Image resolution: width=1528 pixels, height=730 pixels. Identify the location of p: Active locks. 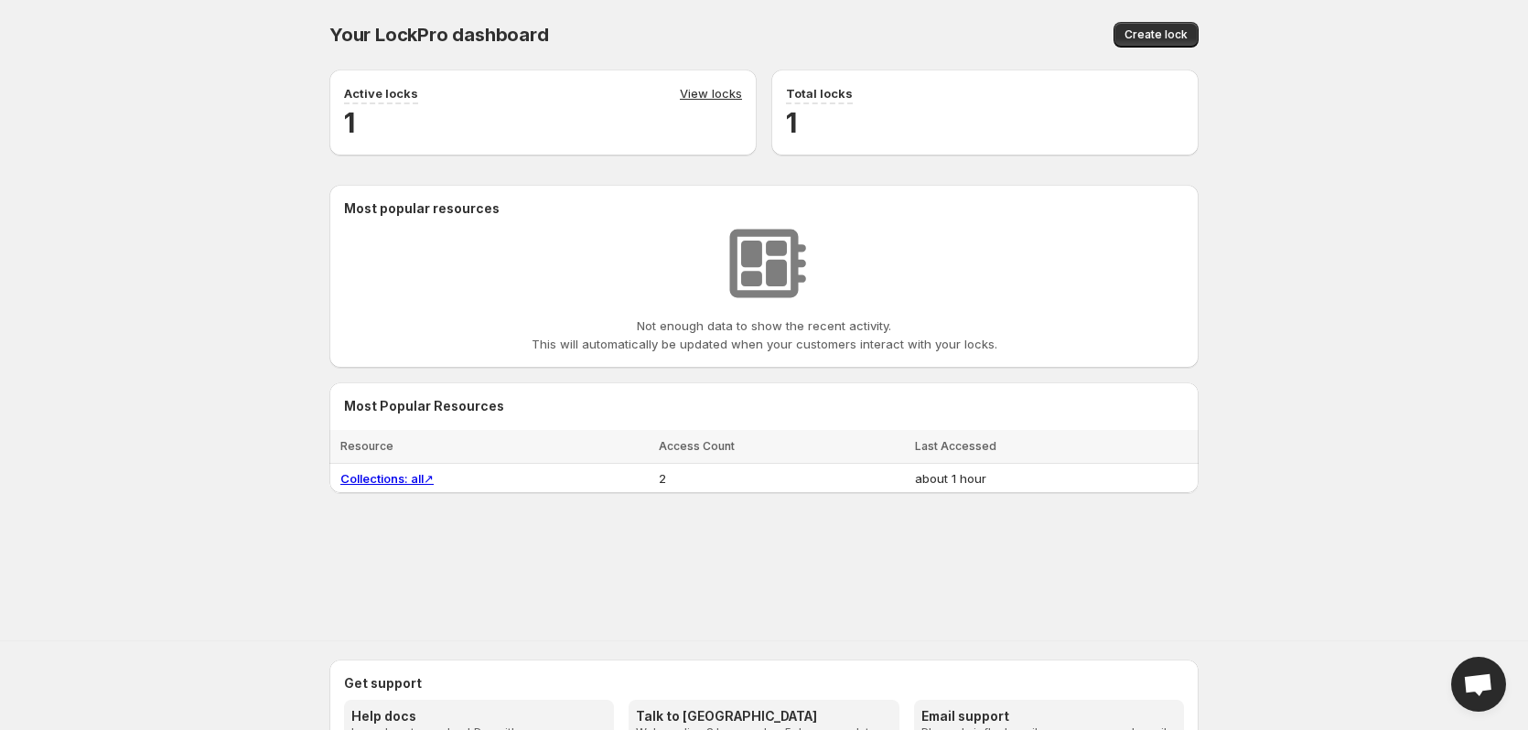
(381, 93).